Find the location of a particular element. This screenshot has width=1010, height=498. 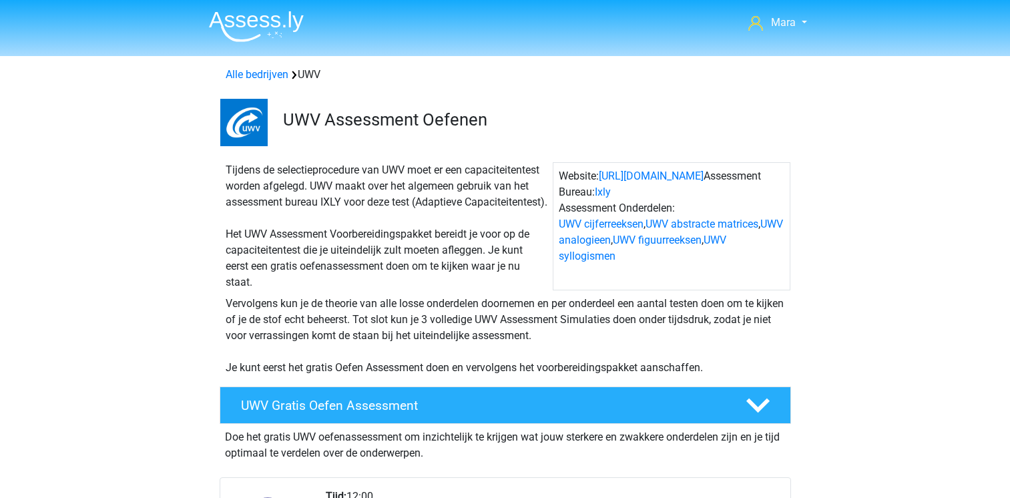

div: UWV is located at coordinates (505, 75).